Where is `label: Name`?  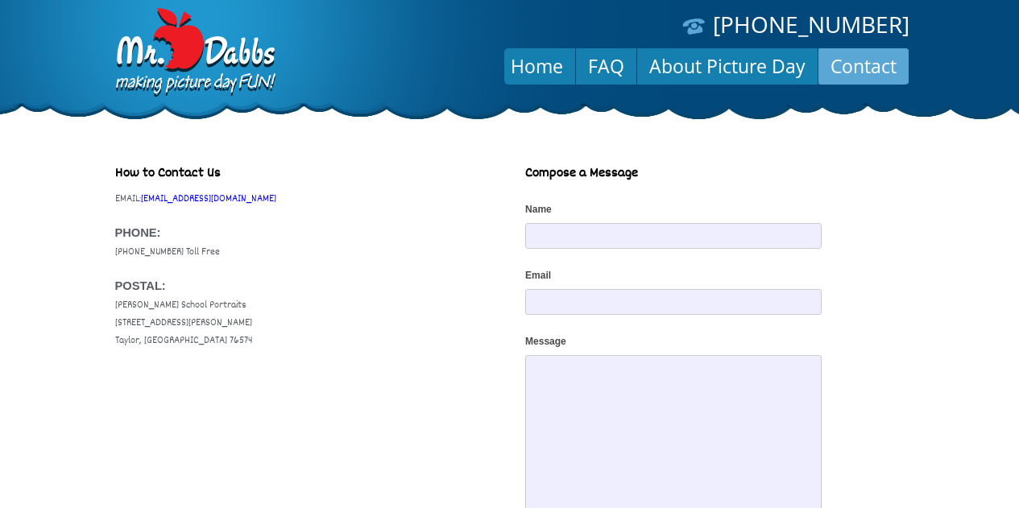
label: Name is located at coordinates (714, 203).